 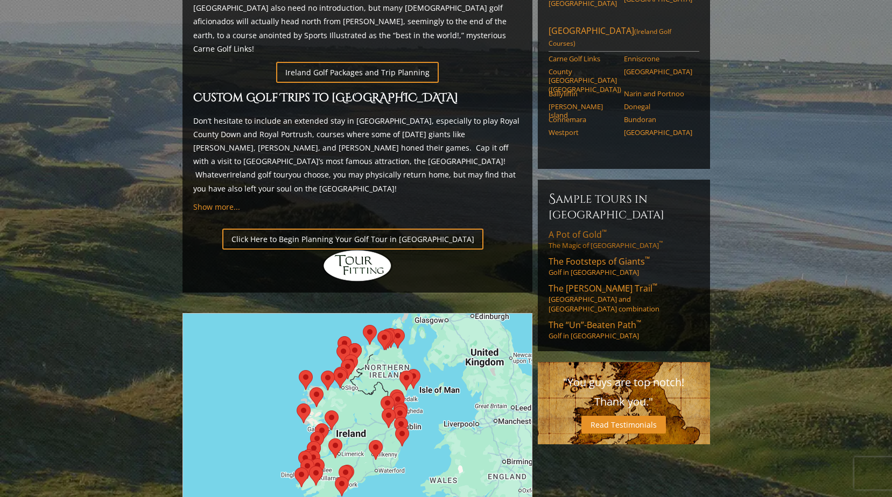 I want to click on a: Connemara, so click(x=583, y=120).